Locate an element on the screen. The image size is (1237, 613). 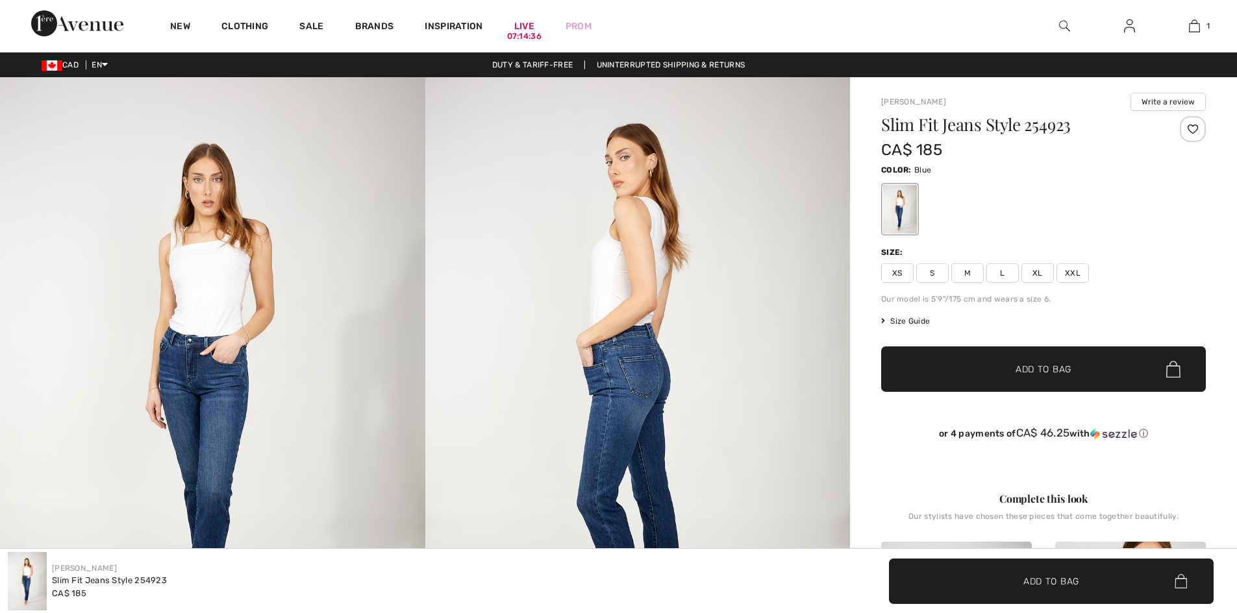
span: XL is located at coordinates (1037, 273).